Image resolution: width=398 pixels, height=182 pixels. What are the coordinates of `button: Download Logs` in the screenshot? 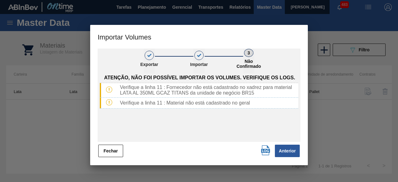 It's located at (266, 150).